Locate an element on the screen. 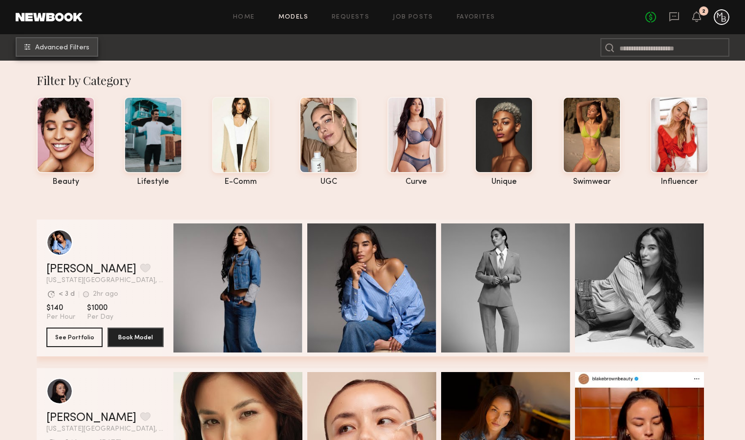  a: See Portfolio is located at coordinates (74, 337).